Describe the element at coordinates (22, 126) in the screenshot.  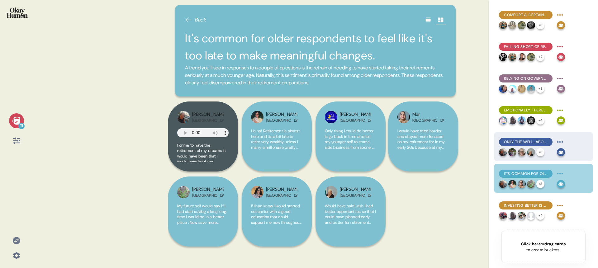
I see `div: 11` at that location.